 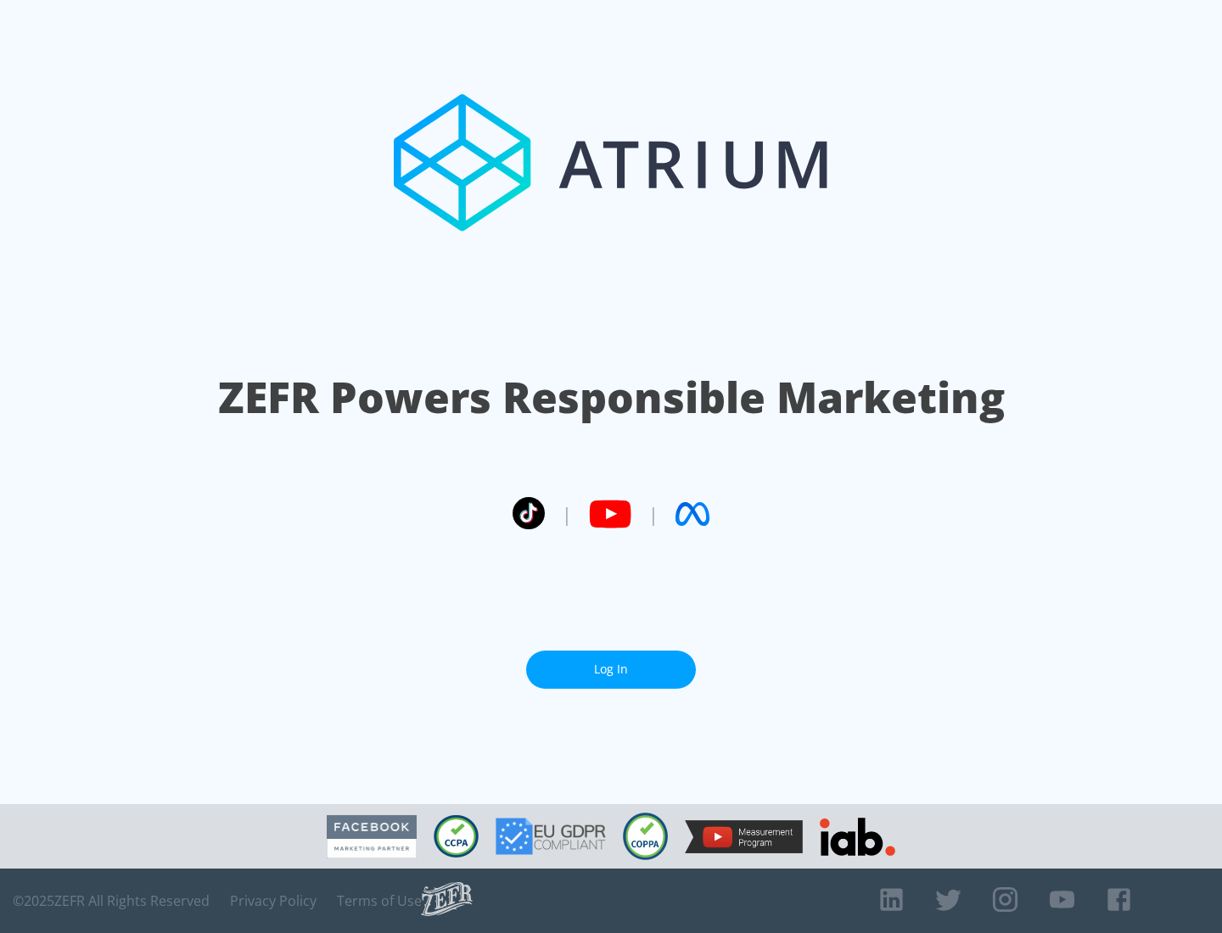 I want to click on span: © 2025 ZEFR All Rights Reserved, so click(x=111, y=901).